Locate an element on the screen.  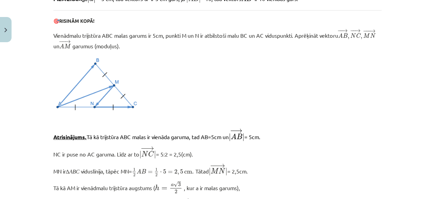
span: Tātad = 2,5cm. is located at coordinates (221, 171).